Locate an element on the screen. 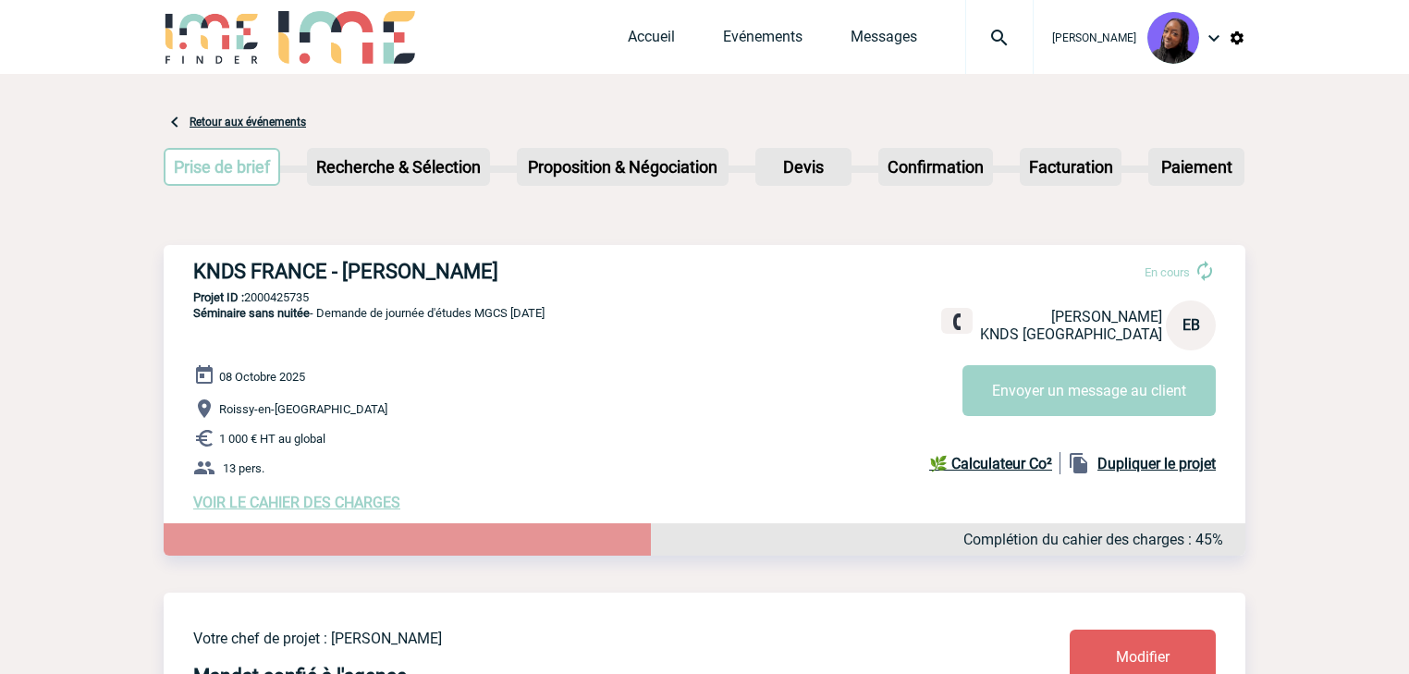 Image resolution: width=1409 pixels, height=674 pixels. p: Prise de brief is located at coordinates (222, 166).